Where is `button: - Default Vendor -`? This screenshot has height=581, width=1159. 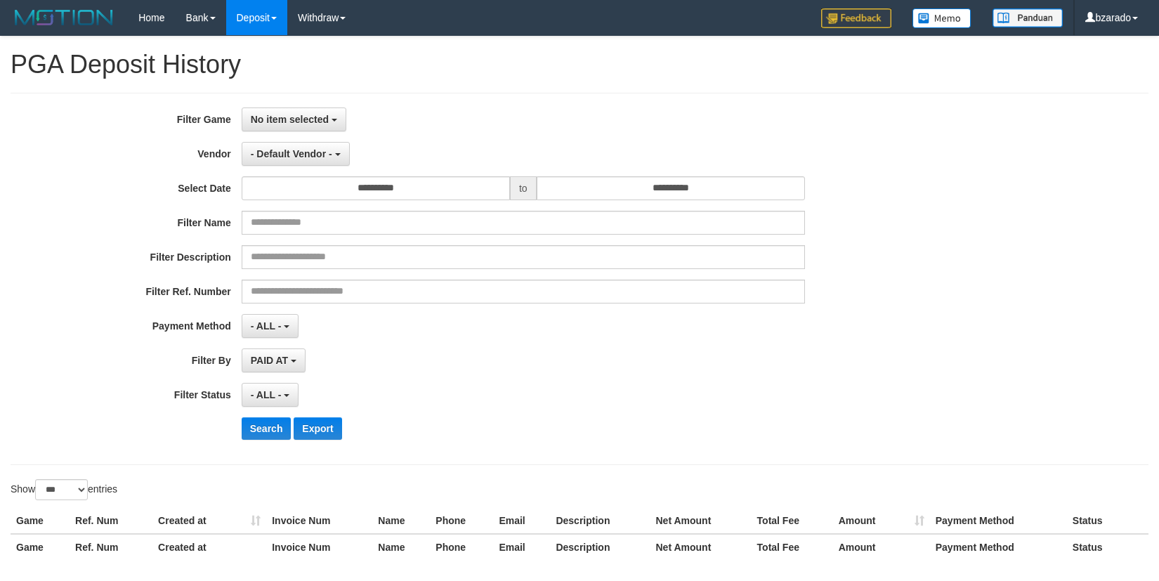 button: - Default Vendor - is located at coordinates (296, 154).